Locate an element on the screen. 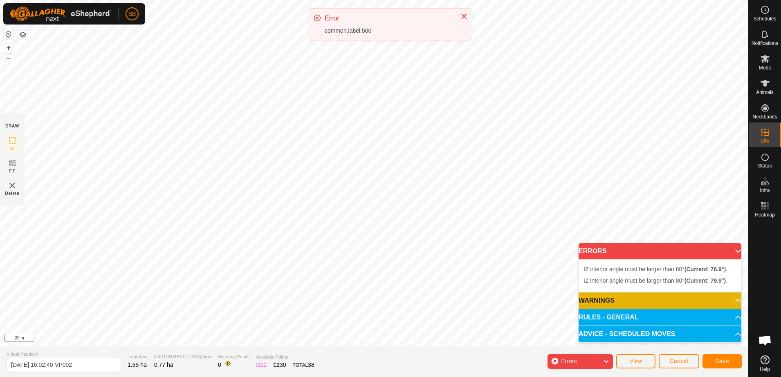 The image size is (781, 377). div: DRAW is located at coordinates (12, 126).